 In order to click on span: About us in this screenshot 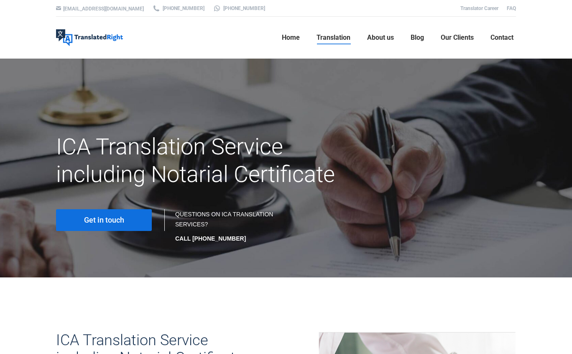, I will do `click(381, 38)`.